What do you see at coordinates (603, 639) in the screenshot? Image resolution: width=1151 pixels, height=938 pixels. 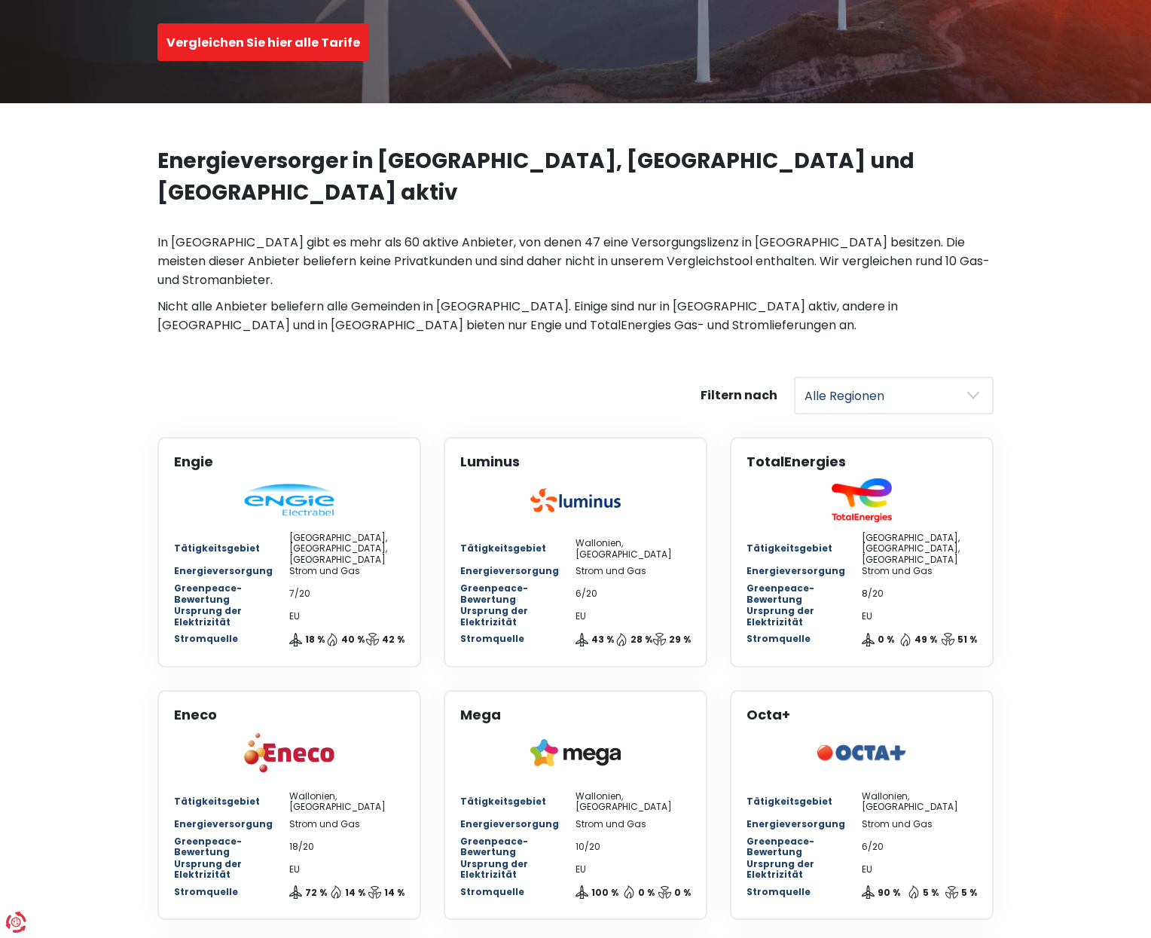 I see `font: 43 %` at bounding box center [603, 639].